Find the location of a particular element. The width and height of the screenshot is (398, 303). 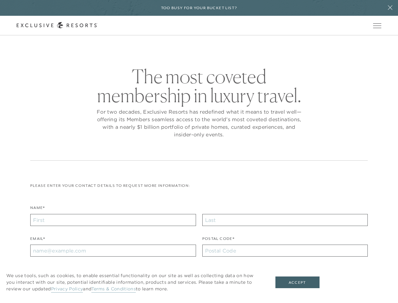

p: For two decades, Exclusive Resorts has redefined what it means to travel well—offering its Member... is located at coordinates (199, 123).